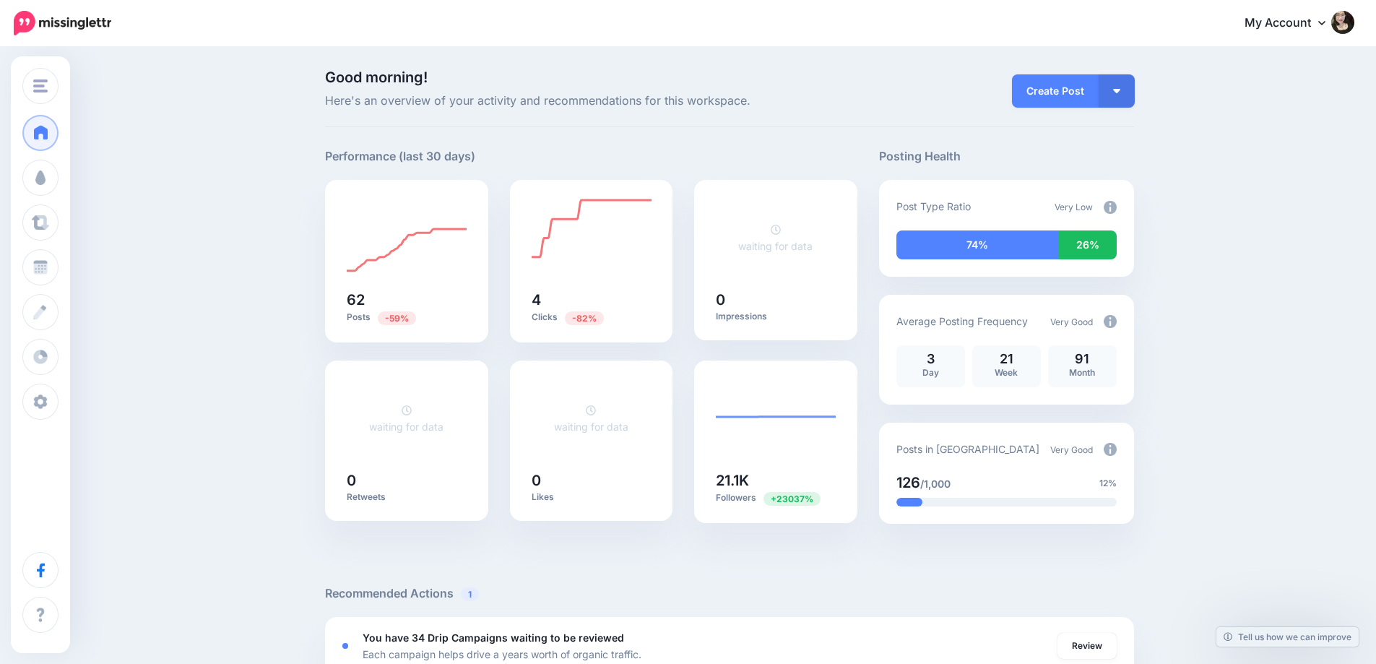 The height and width of the screenshot is (664, 1376). What do you see at coordinates (1087, 646) in the screenshot?
I see `a: Review` at bounding box center [1087, 646].